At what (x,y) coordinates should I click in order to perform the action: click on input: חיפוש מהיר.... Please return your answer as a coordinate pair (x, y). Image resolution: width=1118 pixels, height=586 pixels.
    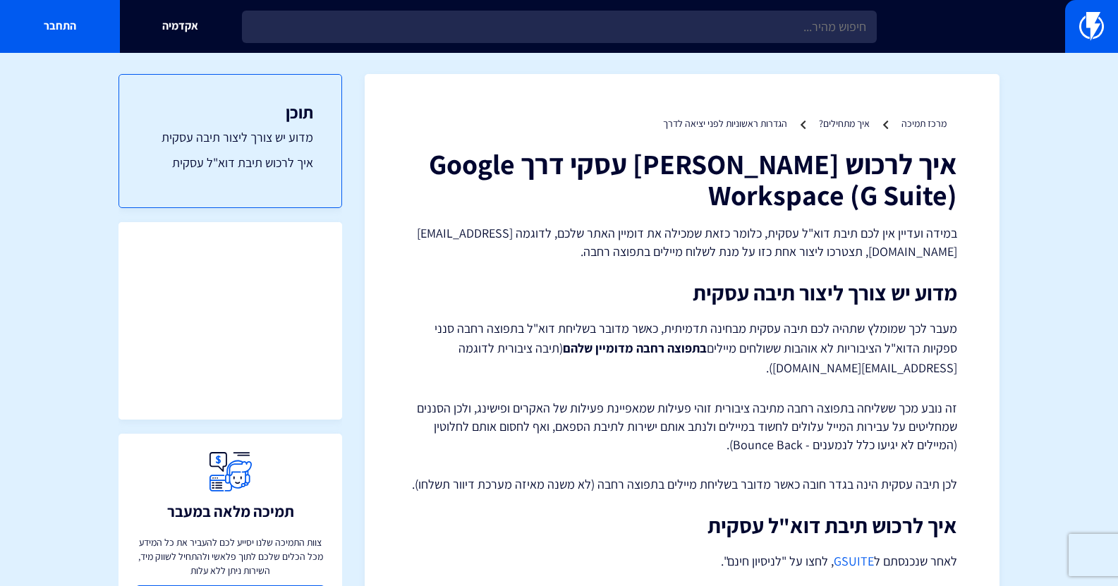
    Looking at the image, I should click on (559, 27).